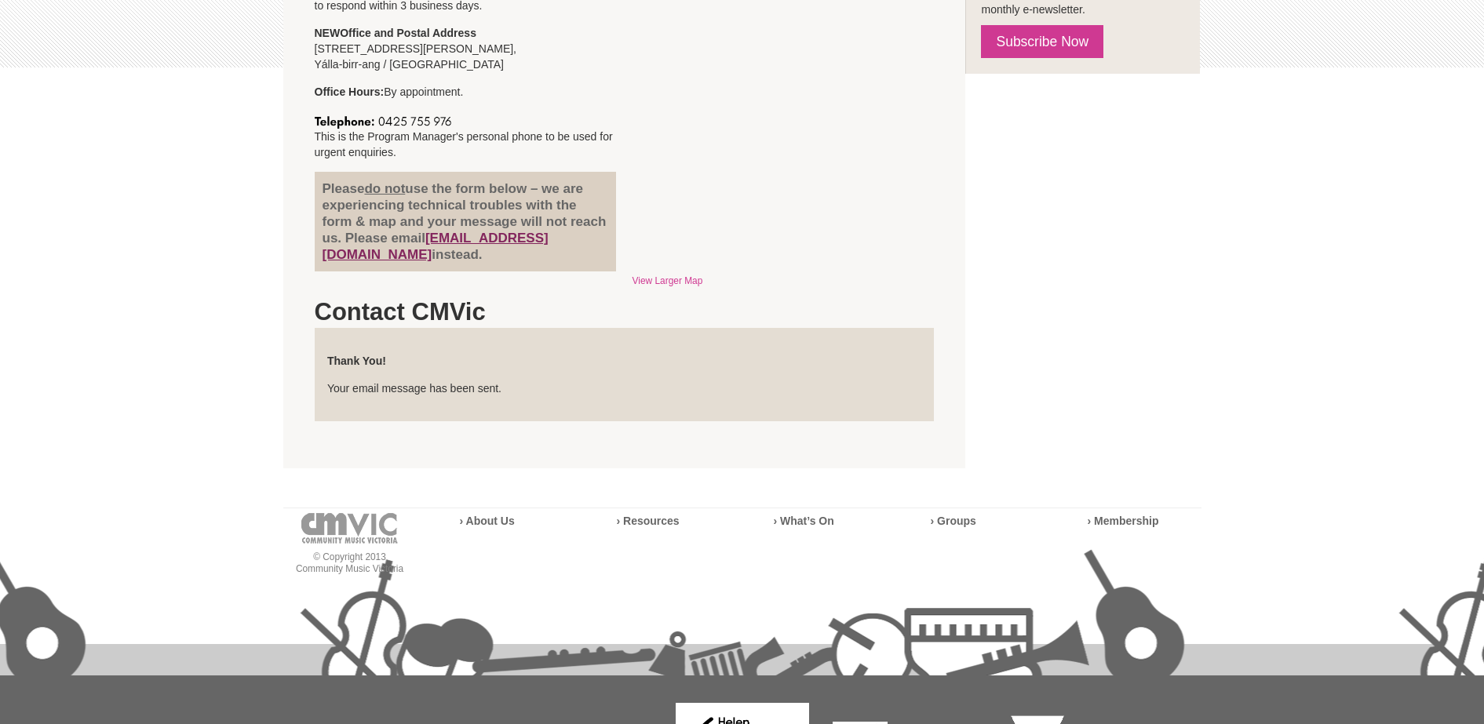  What do you see at coordinates (465, 136) in the screenshot?
I see `p: This is the Program Manager's personal phone to be used for urgent enquiries.` at bounding box center [465, 136].